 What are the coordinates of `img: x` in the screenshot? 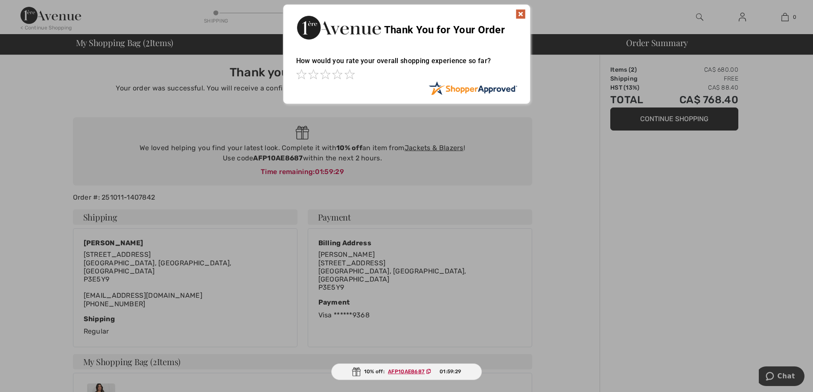 It's located at (521, 14).